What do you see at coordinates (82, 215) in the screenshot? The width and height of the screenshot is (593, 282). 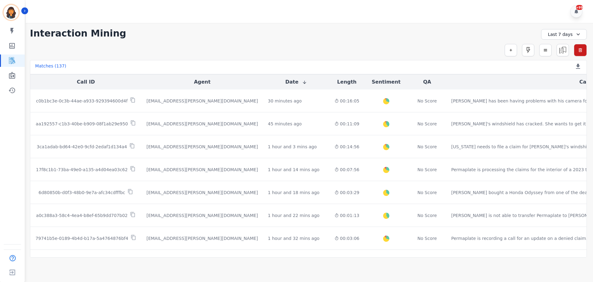 I see `p: a0c388a3-58c4-4ea4-b8ef-65b9dd707b02` at bounding box center [82, 215].